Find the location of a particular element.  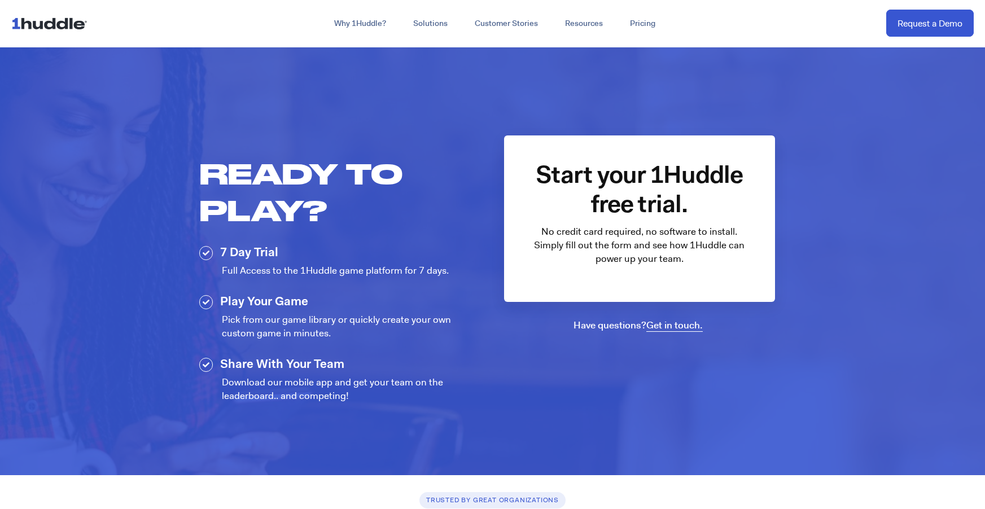

a: Solutions is located at coordinates (430, 24).